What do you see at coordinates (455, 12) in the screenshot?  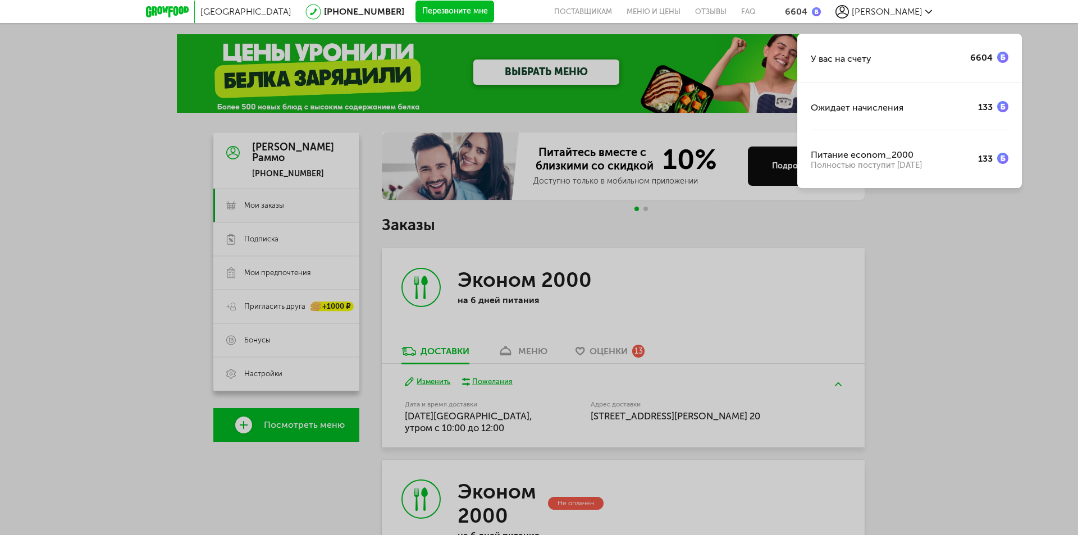 I see `button: Перезвоните мне` at bounding box center [455, 12].